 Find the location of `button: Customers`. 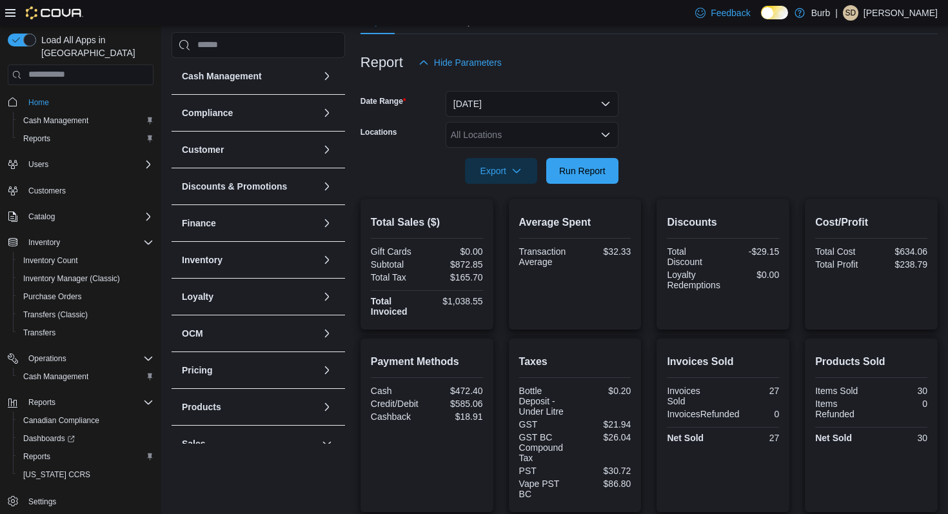

button: Customers is located at coordinates (81, 190).